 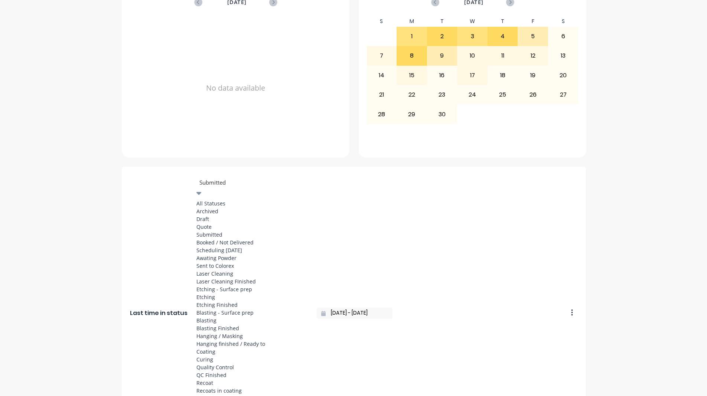 I want to click on div: W, so click(x=473, y=21).